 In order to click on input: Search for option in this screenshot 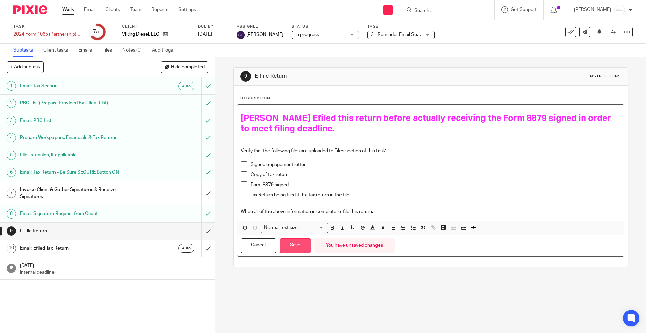, I will do `click(312, 227)`.